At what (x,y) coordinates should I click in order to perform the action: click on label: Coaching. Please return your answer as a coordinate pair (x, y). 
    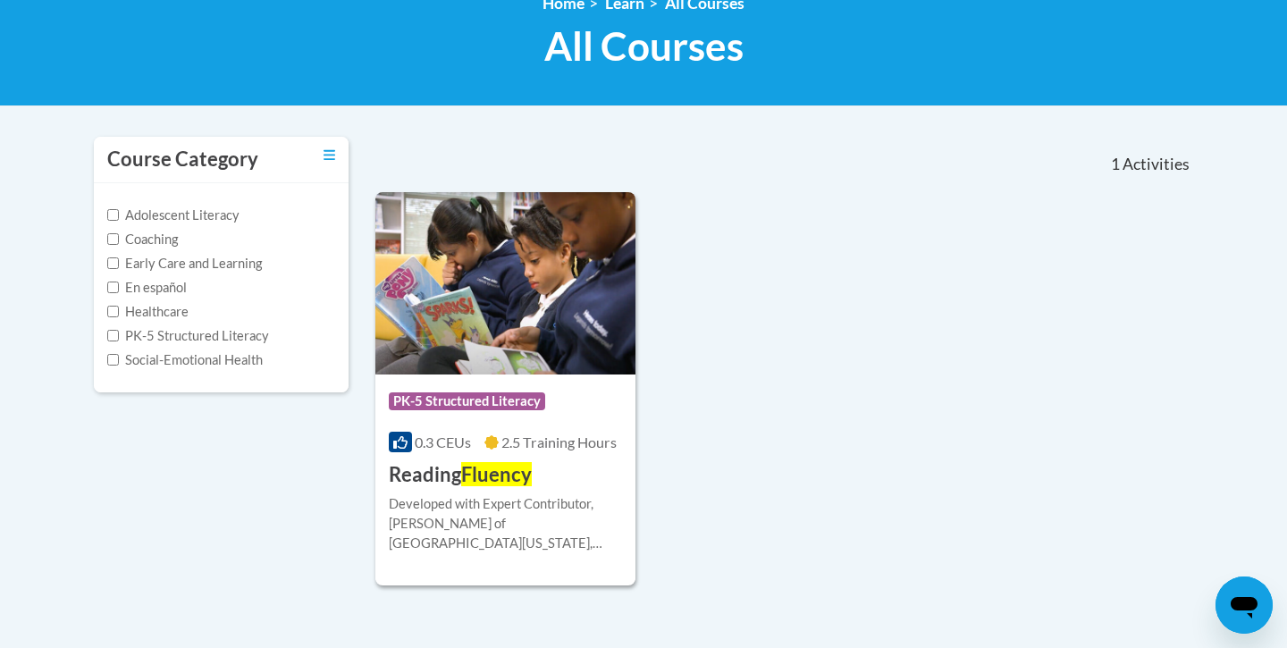
    Looking at the image, I should click on (142, 239).